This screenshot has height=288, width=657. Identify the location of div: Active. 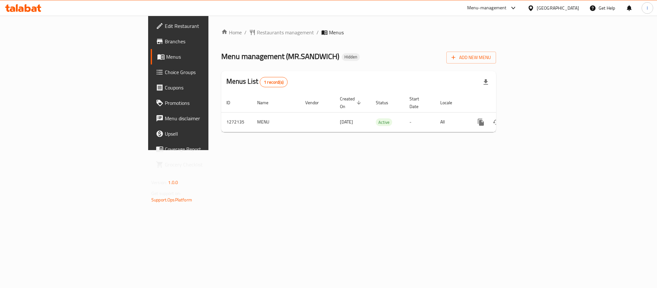
(384, 122).